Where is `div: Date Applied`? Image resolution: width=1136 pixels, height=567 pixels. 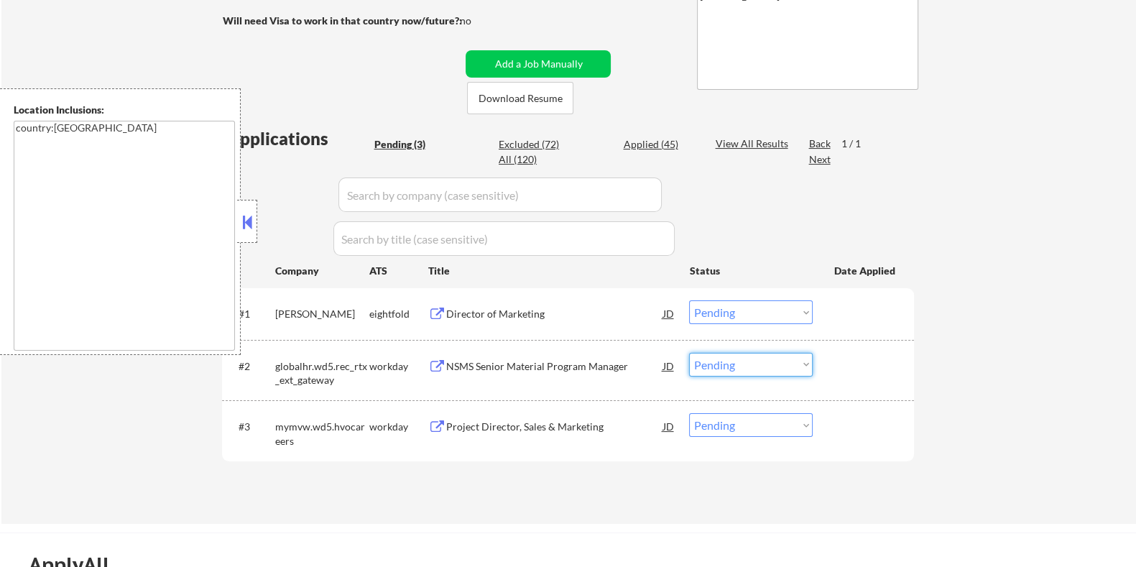
div: Date Applied is located at coordinates (865, 271).